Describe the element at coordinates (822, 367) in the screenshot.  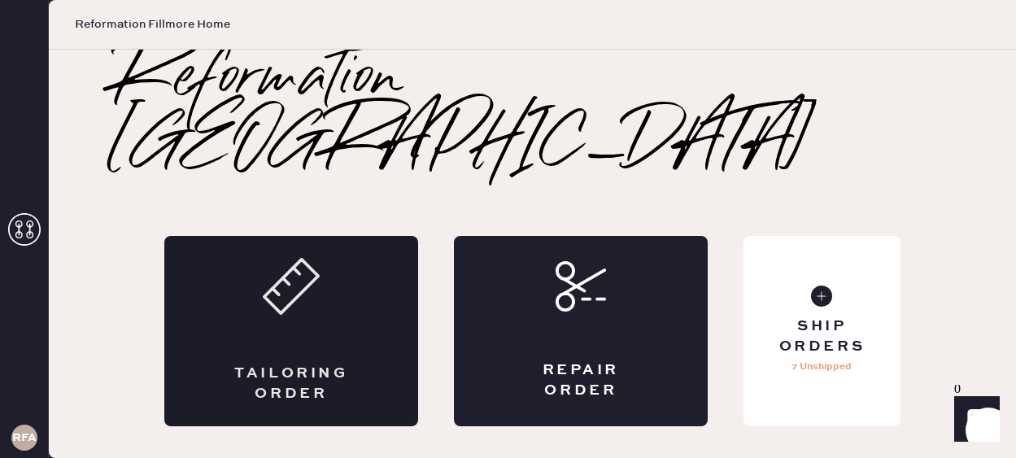
I see `p: 7 Unshipped` at that location.